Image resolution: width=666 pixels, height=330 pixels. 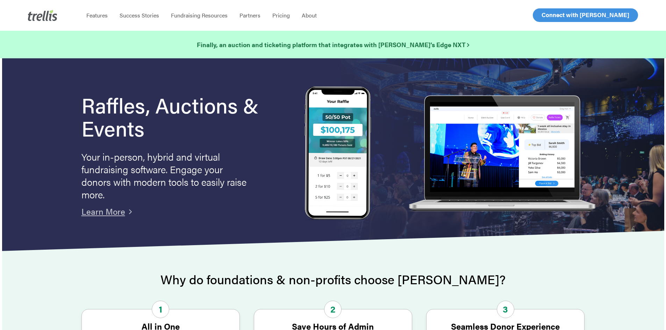 What do you see at coordinates (309, 15) in the screenshot?
I see `span: About` at bounding box center [309, 15].